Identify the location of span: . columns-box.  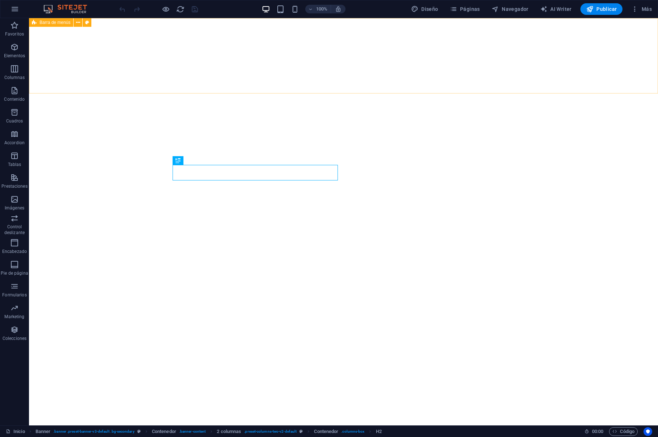
(352, 431).